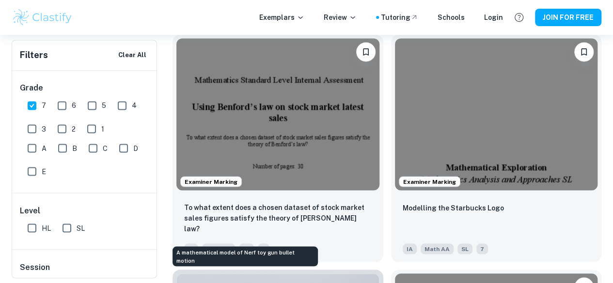 This screenshot has width=613, height=283. I want to click on div: A mathematical model of Nerf toy gun bullet motion, so click(245, 256).